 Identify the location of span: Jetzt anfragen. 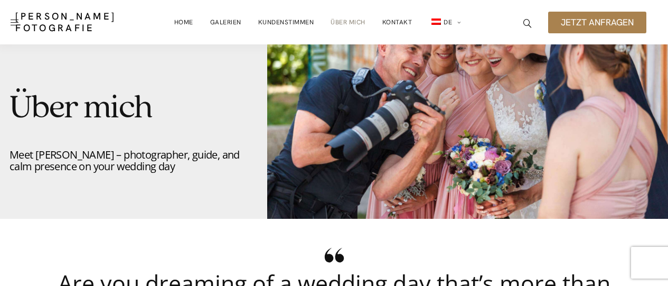
(597, 22).